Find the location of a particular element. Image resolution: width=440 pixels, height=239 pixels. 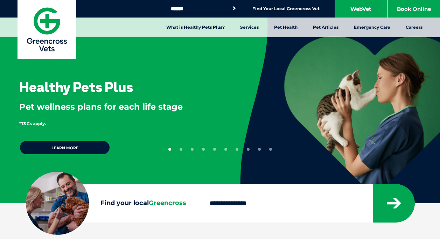

a: Find Your Local Greencross Vet is located at coordinates (286, 9).